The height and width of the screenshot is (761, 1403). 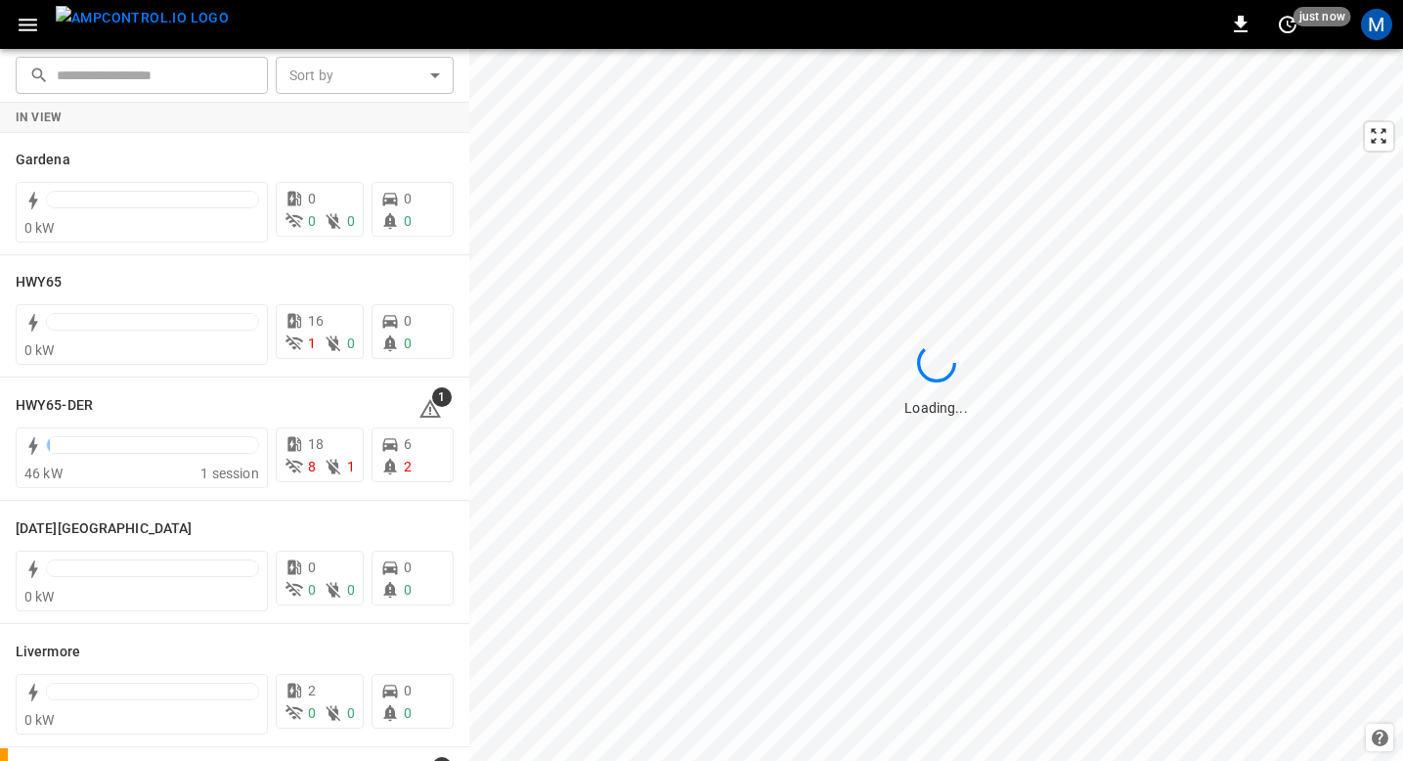 I want to click on h6: HWY65, so click(x=39, y=283).